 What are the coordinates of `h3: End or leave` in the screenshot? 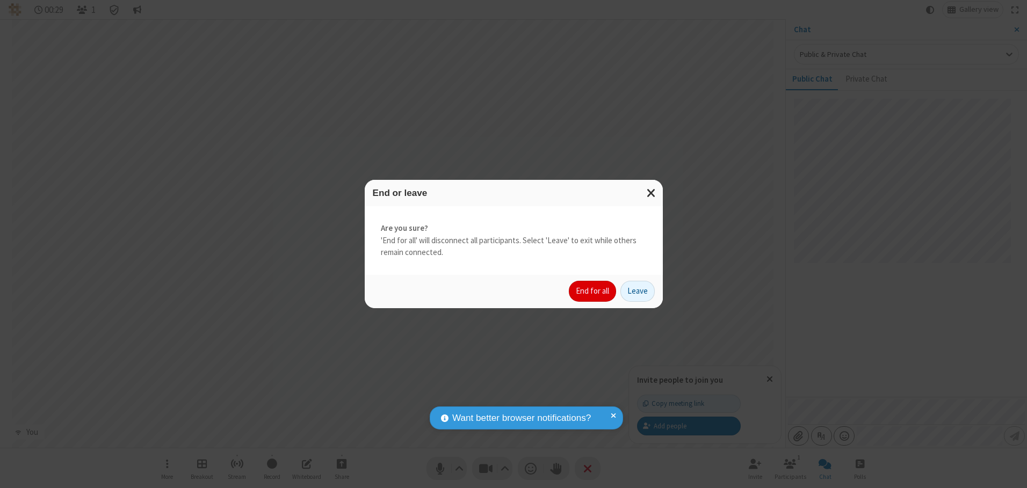 It's located at (514, 193).